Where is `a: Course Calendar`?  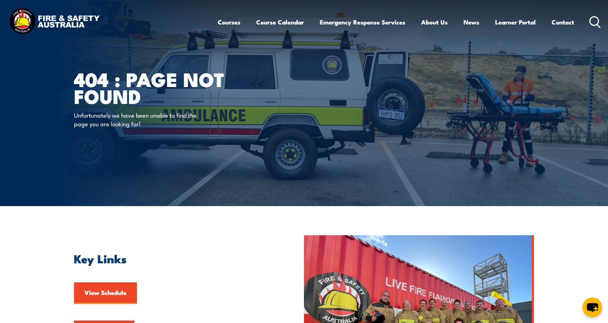 a: Course Calendar is located at coordinates (280, 22).